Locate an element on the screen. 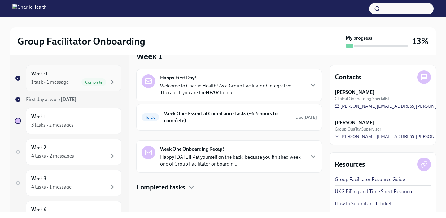 Image resolution: width=446 pixels, height=218 pixels. span: Clinical Onboarding Specialist is located at coordinates (362, 98).